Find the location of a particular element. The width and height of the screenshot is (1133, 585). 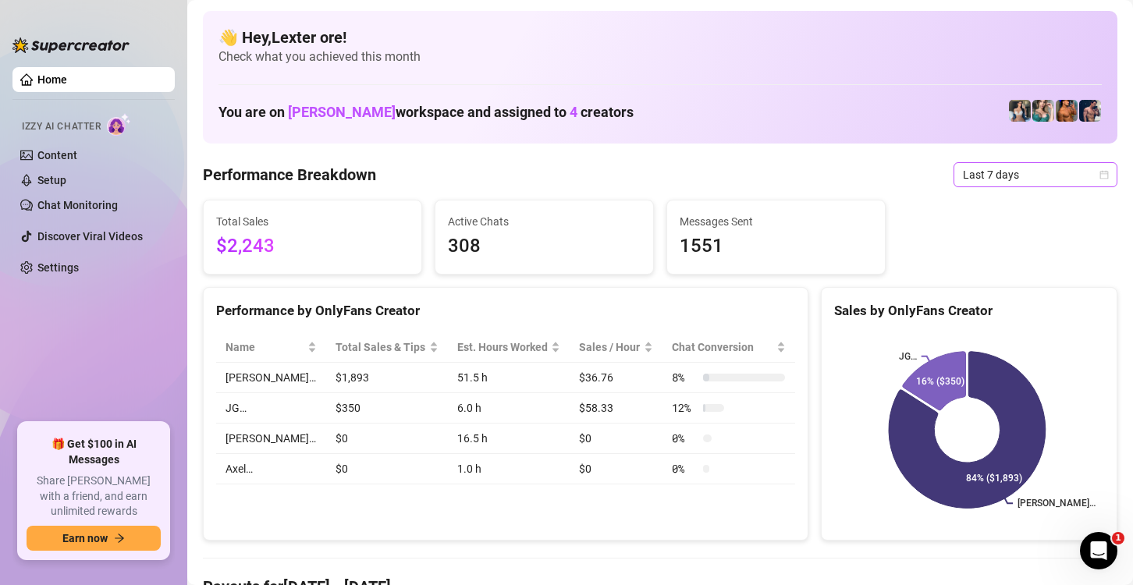

span: Messages Sent is located at coordinates (776, 222).